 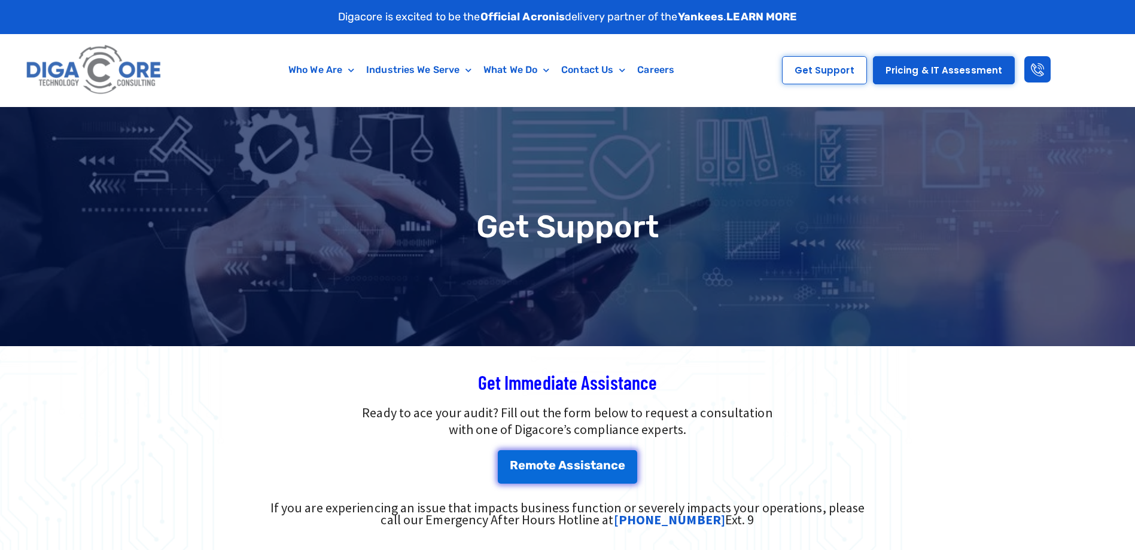 What do you see at coordinates (824, 70) in the screenshot?
I see `span: Get Support` at bounding box center [824, 70].